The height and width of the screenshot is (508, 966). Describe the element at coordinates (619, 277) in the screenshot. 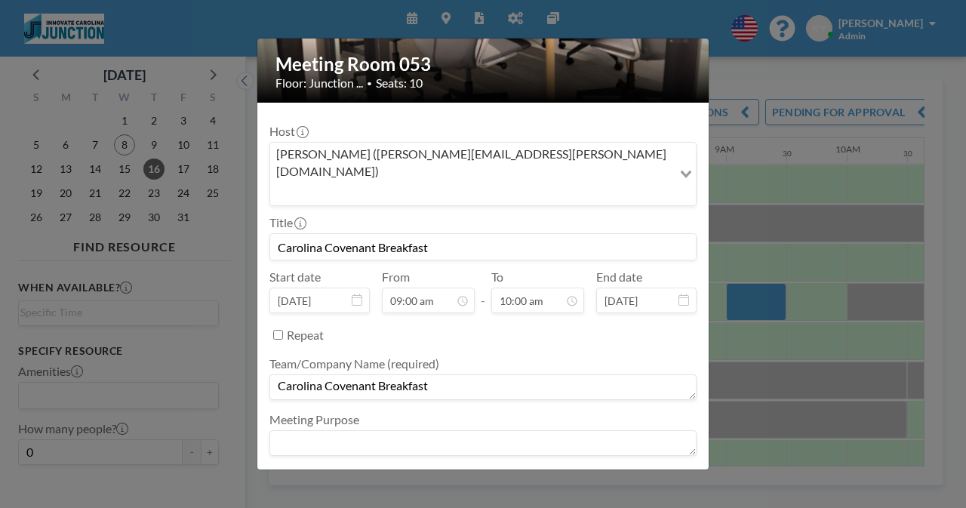

I see `label: End date` at that location.